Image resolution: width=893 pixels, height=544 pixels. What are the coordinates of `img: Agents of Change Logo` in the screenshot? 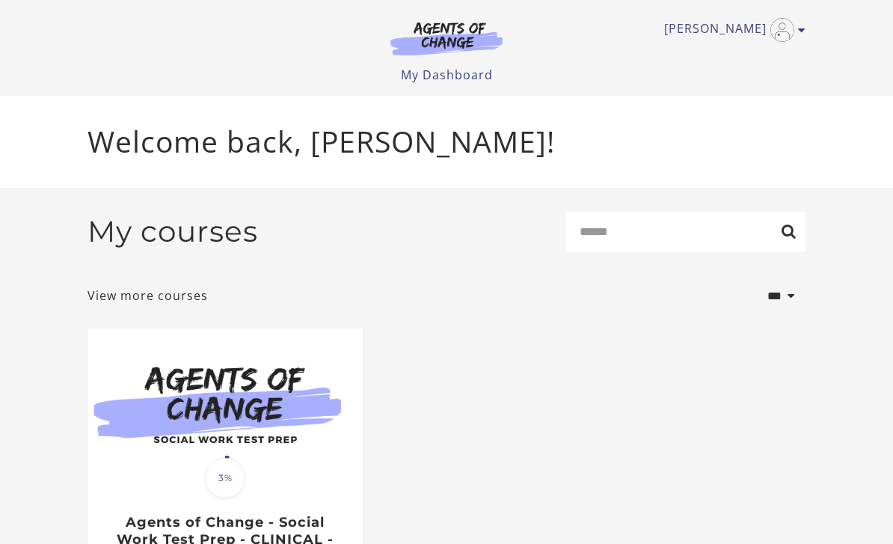 It's located at (446, 38).